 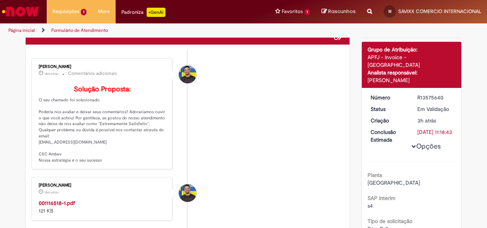 What do you see at coordinates (66, 11) in the screenshot?
I see `span: Requisições` at bounding box center [66, 11].